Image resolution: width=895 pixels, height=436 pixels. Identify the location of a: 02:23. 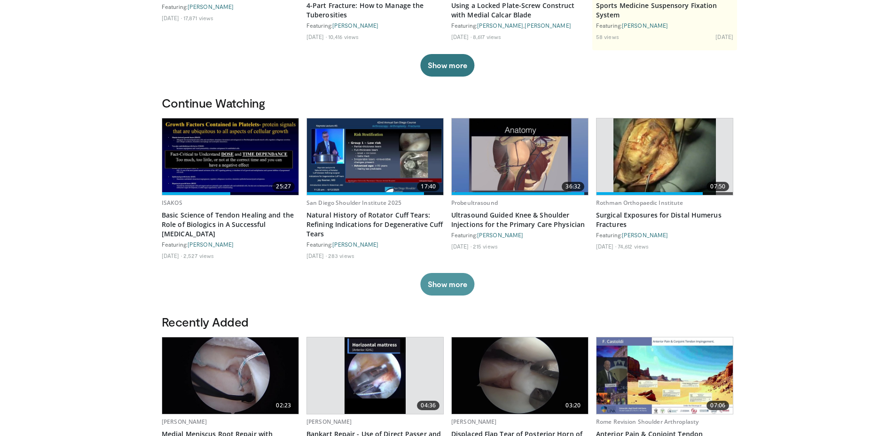
(230, 375).